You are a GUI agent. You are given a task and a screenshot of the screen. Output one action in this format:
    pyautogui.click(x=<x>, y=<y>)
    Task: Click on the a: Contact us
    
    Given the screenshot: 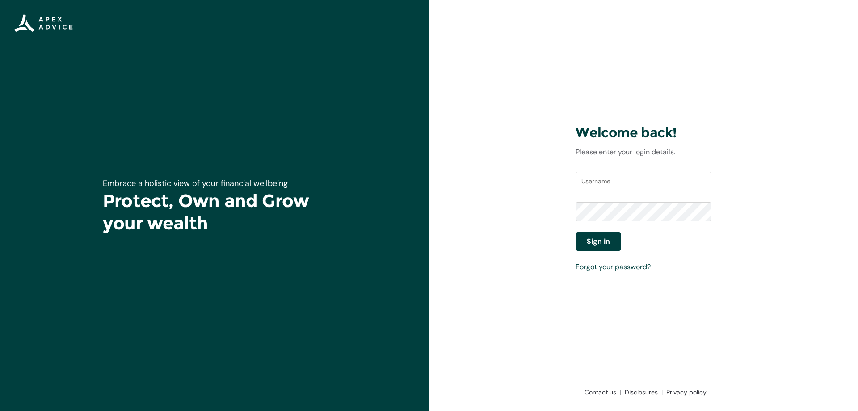 What is the action you would take?
    pyautogui.click(x=601, y=392)
    